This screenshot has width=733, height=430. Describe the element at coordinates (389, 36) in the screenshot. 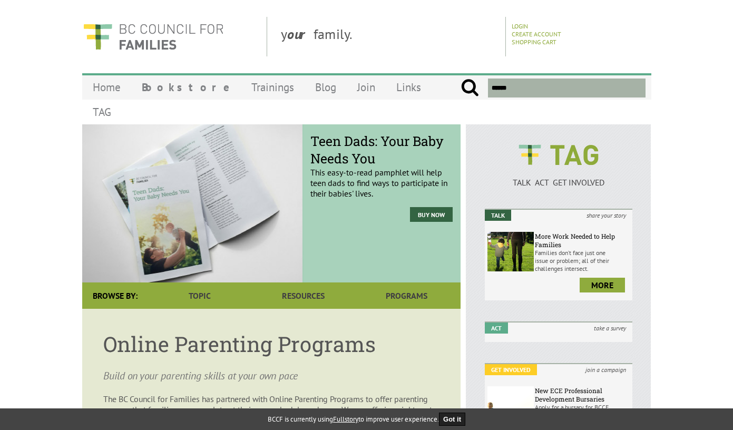

I see `div: y family.` at that location.